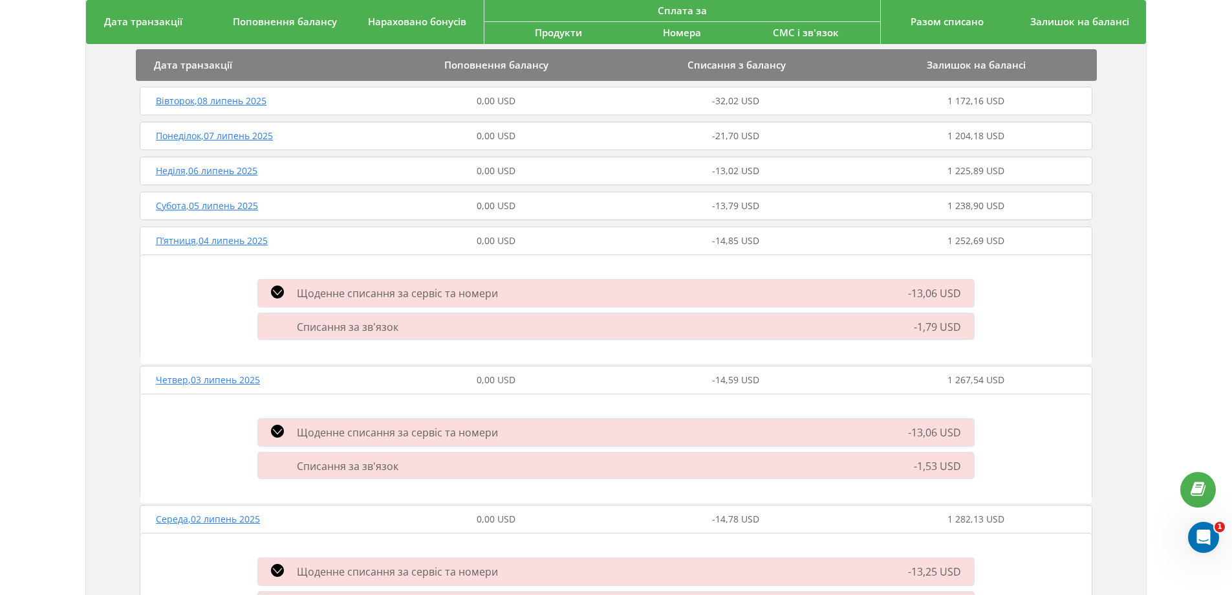  What do you see at coordinates (214, 135) in the screenshot?
I see `span: Понеділок , 07 липень 2025` at bounding box center [214, 135].